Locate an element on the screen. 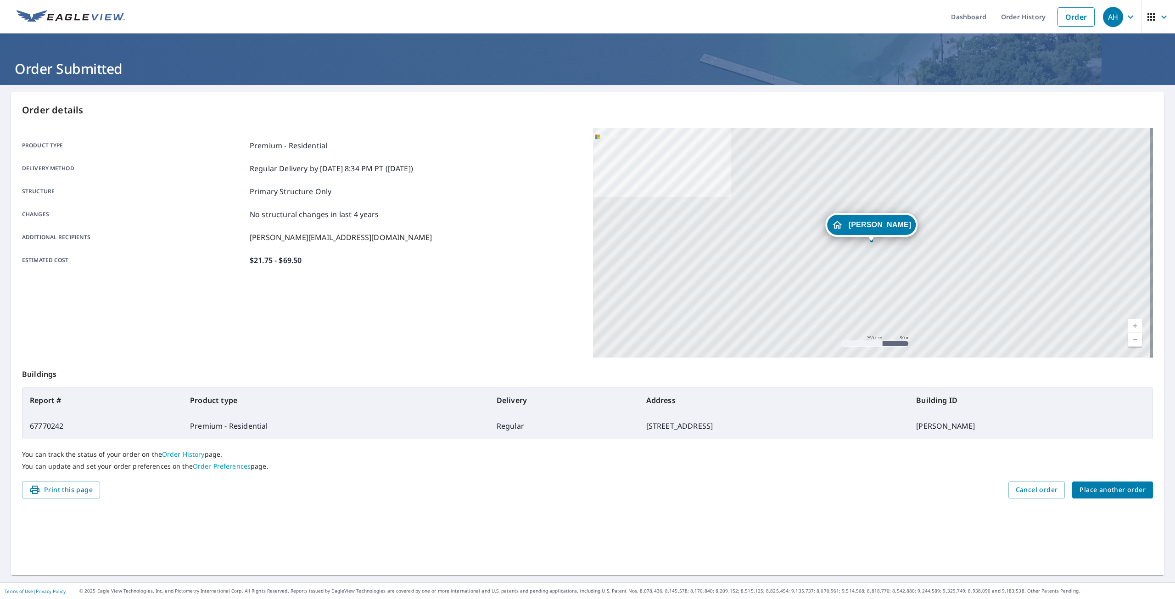 The width and height of the screenshot is (1175, 599). p: Buildings is located at coordinates (587, 372).